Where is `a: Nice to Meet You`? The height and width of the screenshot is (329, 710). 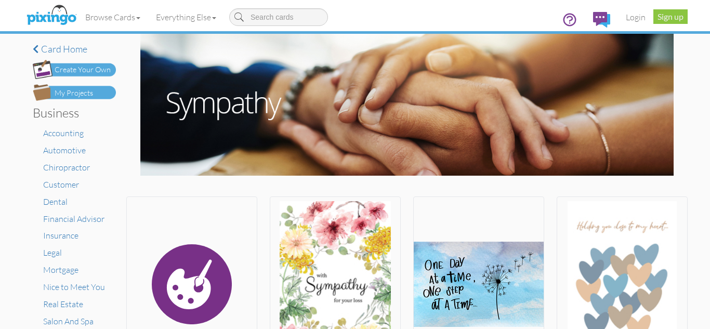
a: Nice to Meet You is located at coordinates (74, 287).